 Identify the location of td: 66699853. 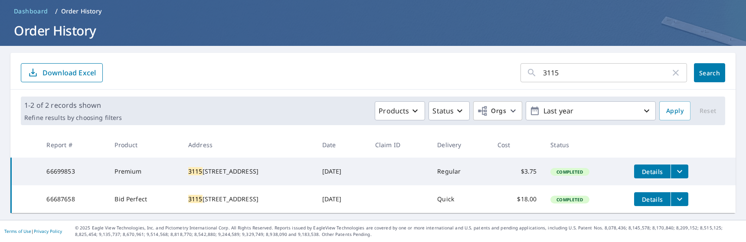
(73, 172).